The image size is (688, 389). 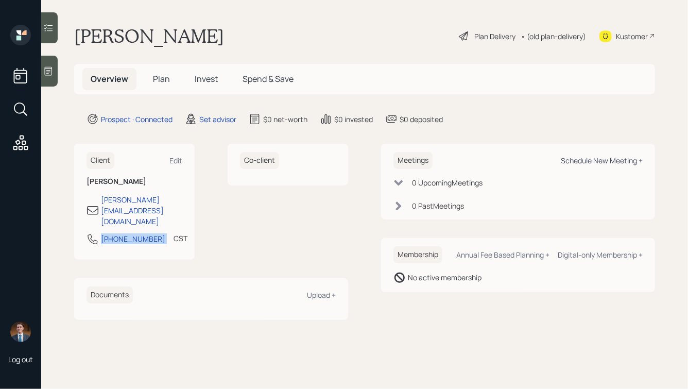 What do you see at coordinates (161, 79) in the screenshot?
I see `span: Plan` at bounding box center [161, 79].